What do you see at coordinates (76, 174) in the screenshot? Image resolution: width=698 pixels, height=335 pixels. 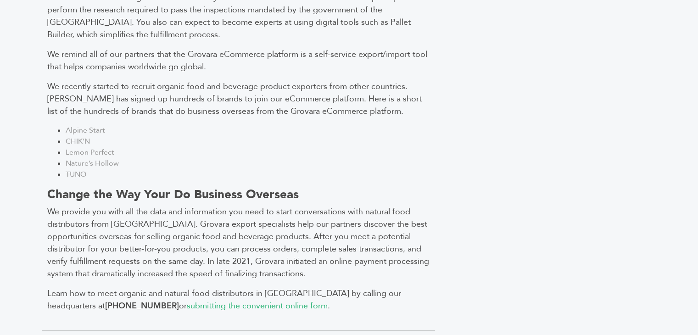 I see `span: TUNO` at bounding box center [76, 174].